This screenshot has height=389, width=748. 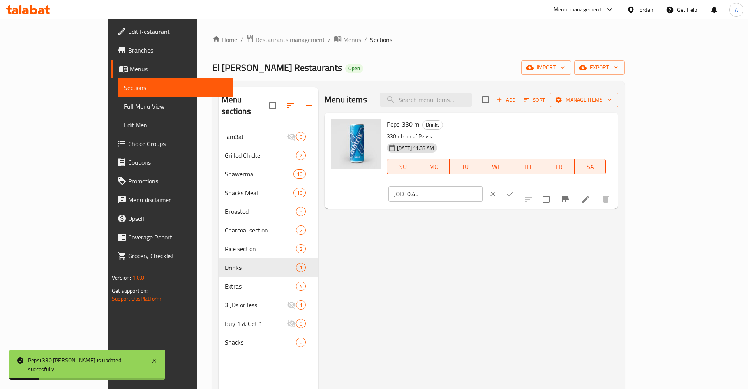 I want to click on span: Edit Menu, so click(x=175, y=125).